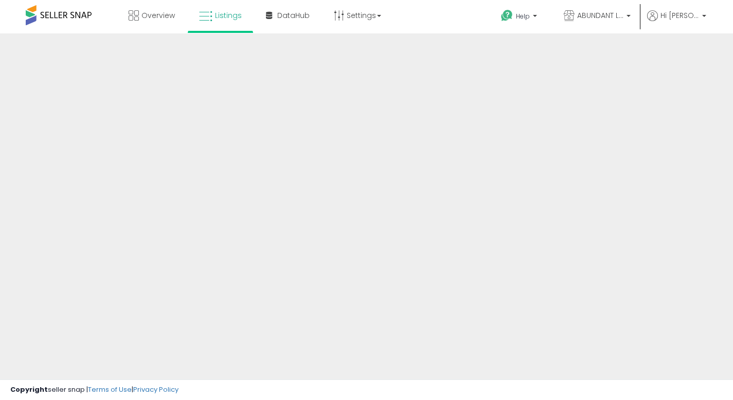  I want to click on span: Help, so click(523, 16).